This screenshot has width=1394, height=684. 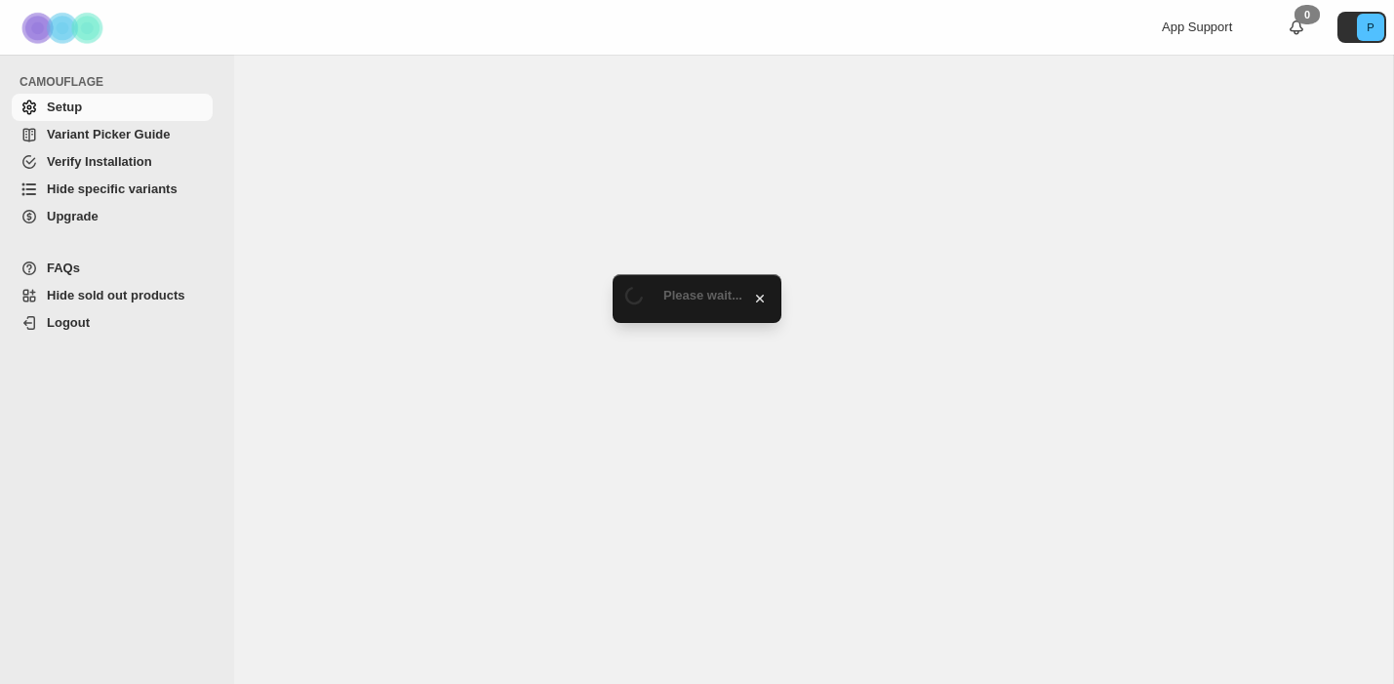 I want to click on span: Upgrade, so click(x=72, y=216).